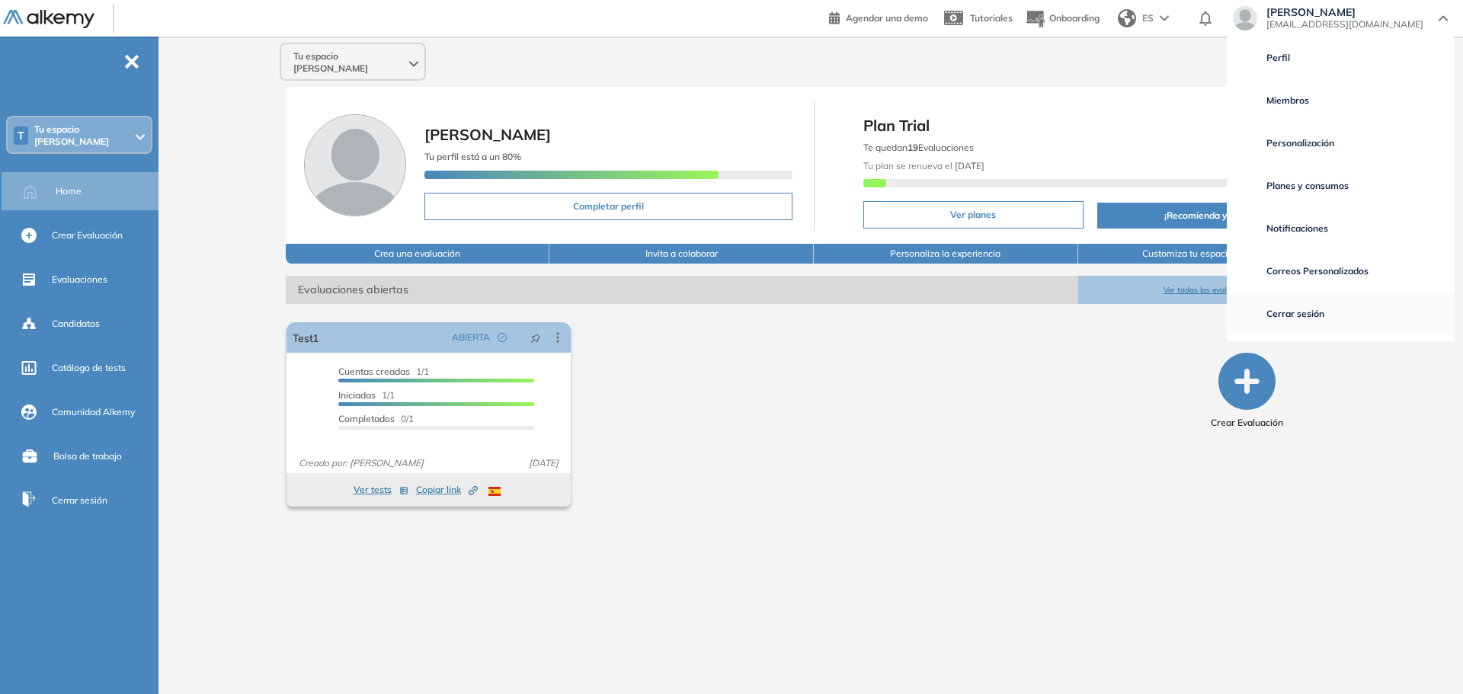  I want to click on img: Foto de perfil, so click(355, 165).